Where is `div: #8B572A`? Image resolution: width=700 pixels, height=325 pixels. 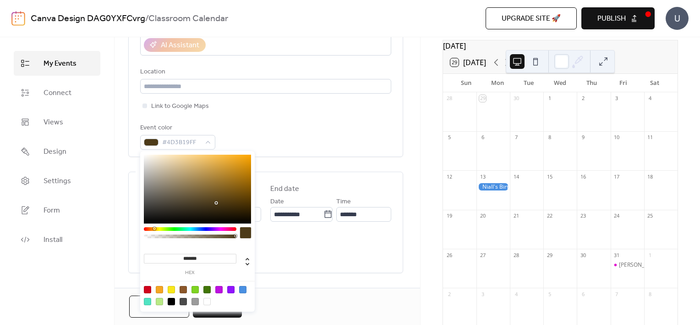
div: #8B572A is located at coordinates (183, 289).